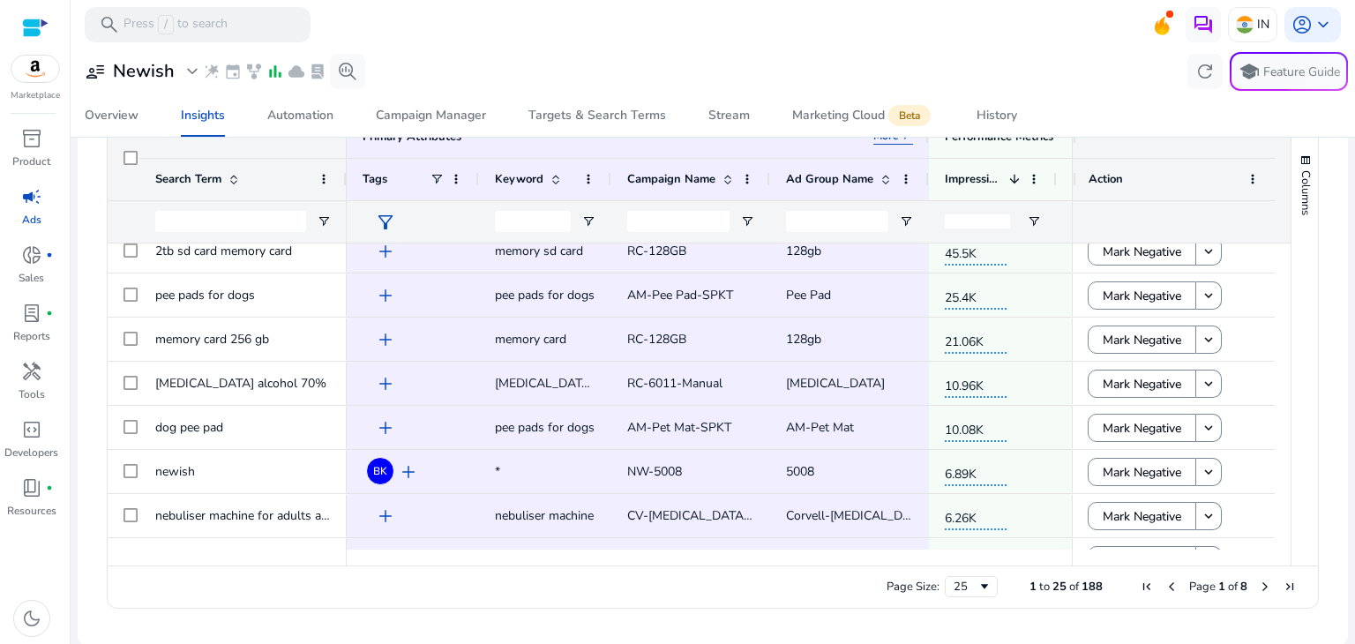 The width and height of the screenshot is (1355, 644). Describe the element at coordinates (380, 471) in the screenshot. I see `span: BK` at that location.